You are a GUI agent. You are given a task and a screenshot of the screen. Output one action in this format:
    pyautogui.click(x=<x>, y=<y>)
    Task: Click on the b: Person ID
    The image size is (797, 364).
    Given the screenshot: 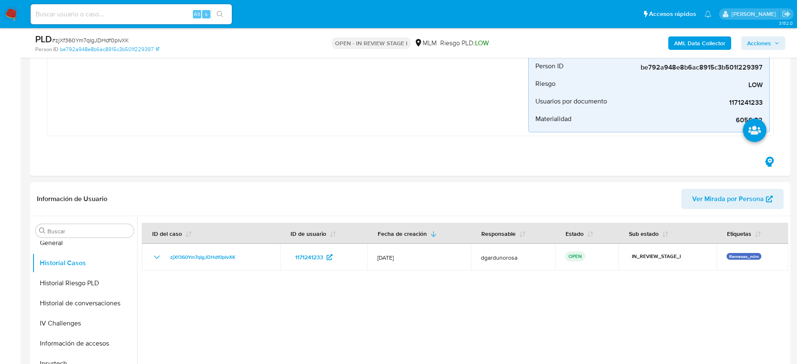 What is the action you would take?
    pyautogui.click(x=47, y=49)
    